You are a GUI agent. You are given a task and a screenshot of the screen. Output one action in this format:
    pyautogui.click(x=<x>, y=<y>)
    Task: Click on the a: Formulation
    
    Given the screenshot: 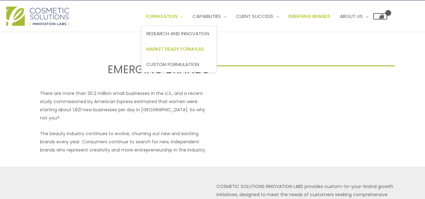 What is the action you would take?
    pyautogui.click(x=164, y=16)
    